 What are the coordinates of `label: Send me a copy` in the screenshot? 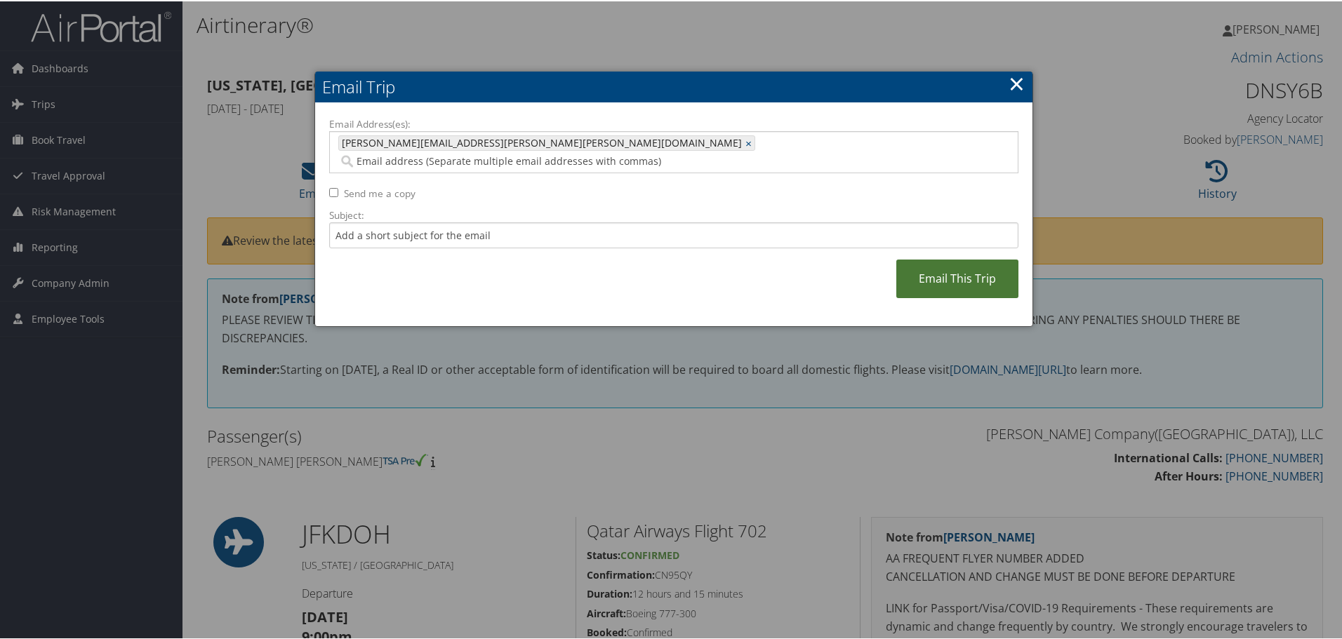 It's located at (380, 192).